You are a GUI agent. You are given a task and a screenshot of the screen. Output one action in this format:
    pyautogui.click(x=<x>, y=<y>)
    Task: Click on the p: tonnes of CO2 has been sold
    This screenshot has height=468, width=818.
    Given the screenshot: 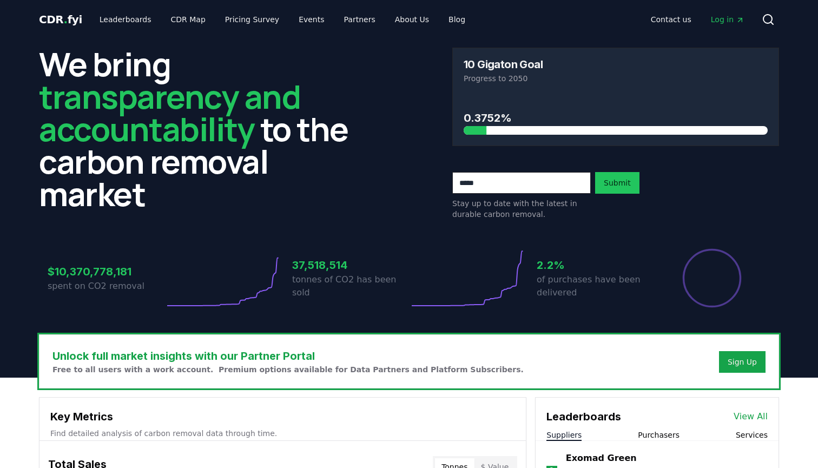 What is the action you would take?
    pyautogui.click(x=351, y=286)
    